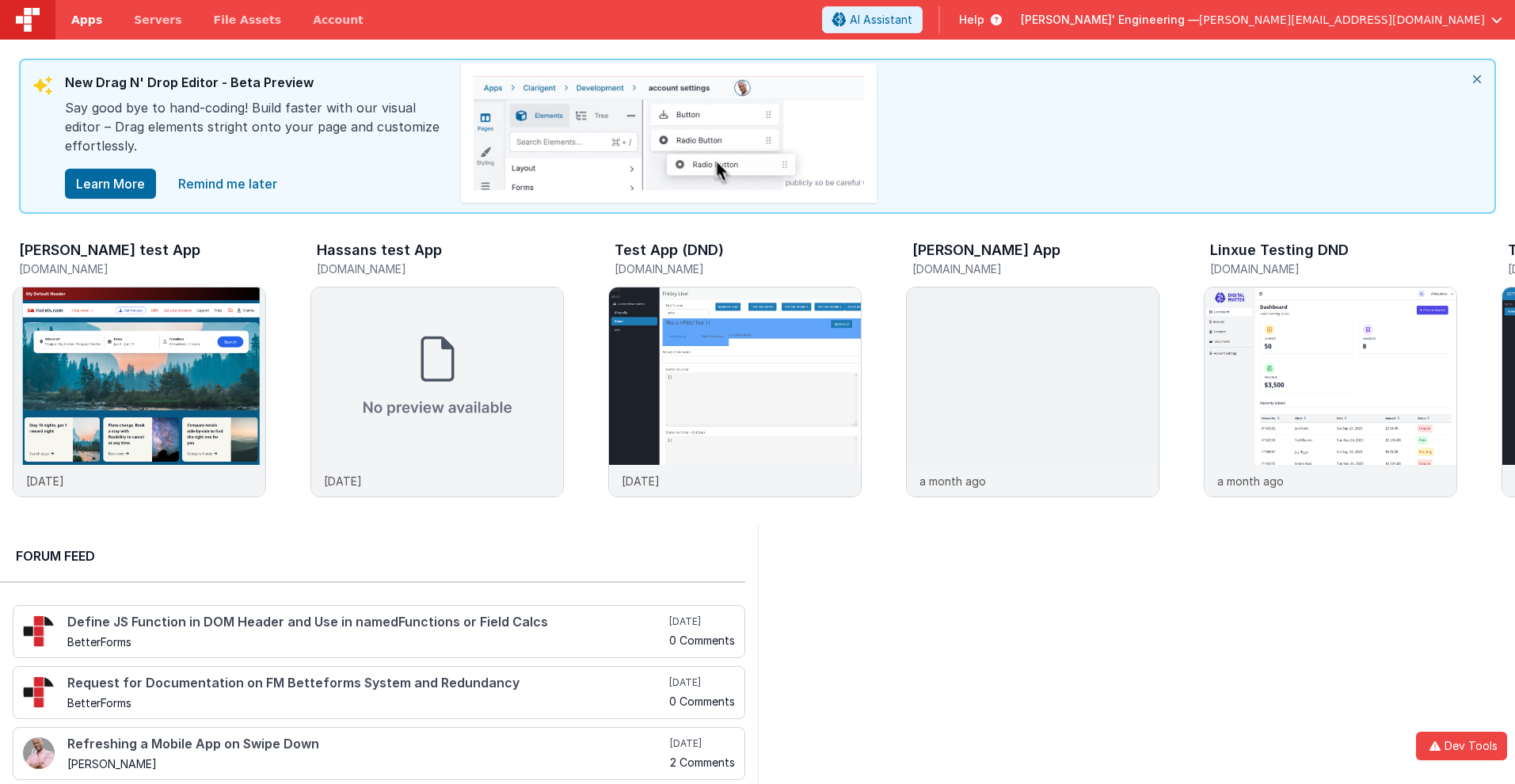  What do you see at coordinates (880, 19) in the screenshot?
I see `span: AI Assistant` at bounding box center [880, 19].